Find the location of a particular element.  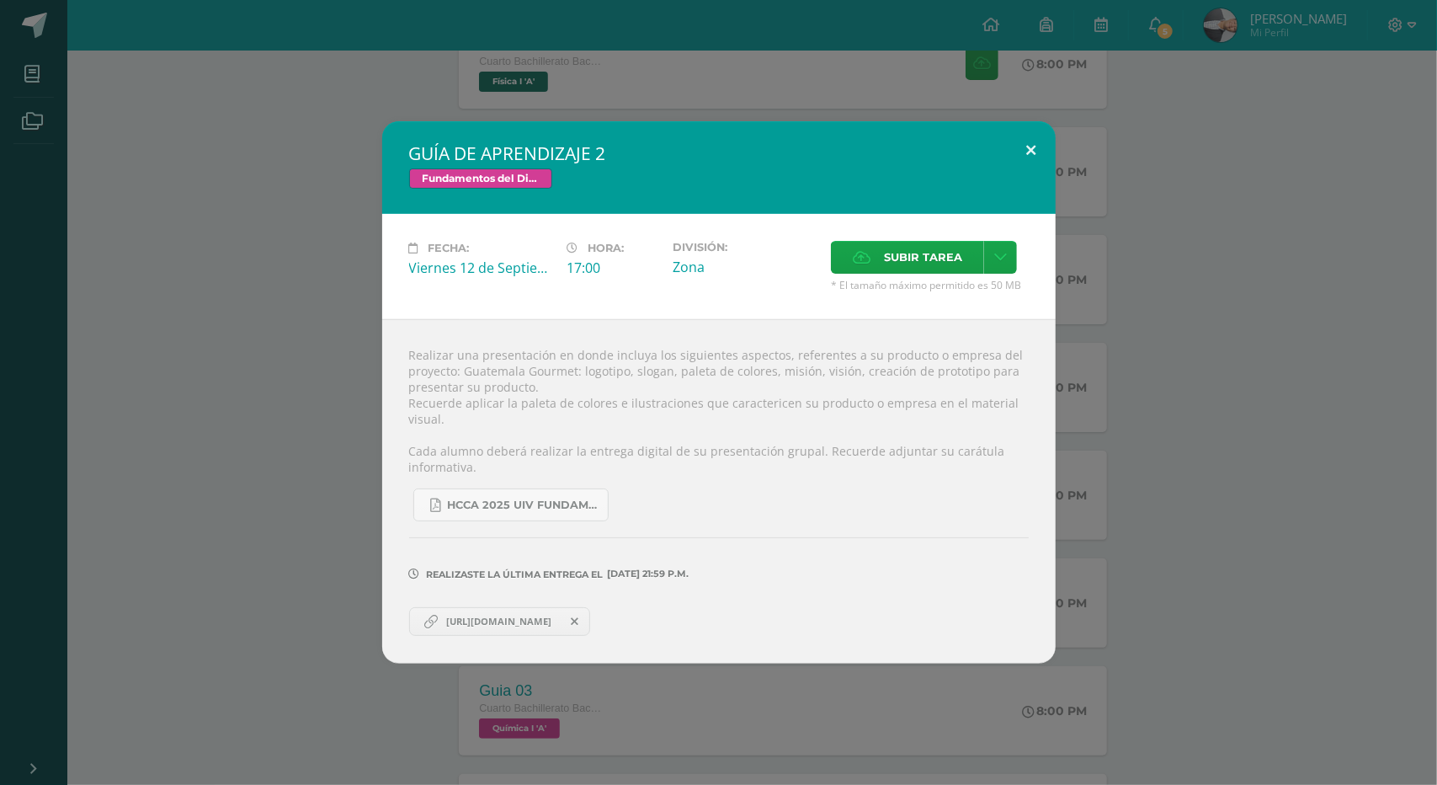

span: Realizaste la última entrega el is located at coordinates (515, 574).